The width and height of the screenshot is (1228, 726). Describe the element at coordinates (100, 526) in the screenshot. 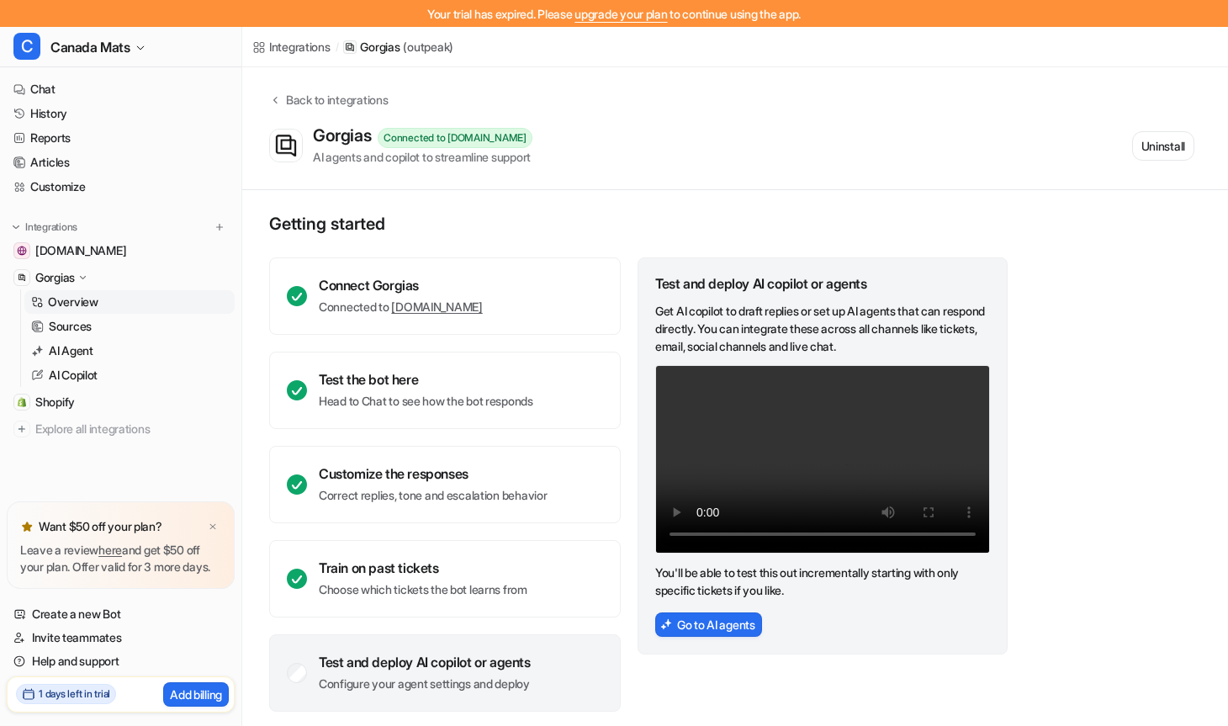

I see `p: Want $50 off your plan?` at that location.